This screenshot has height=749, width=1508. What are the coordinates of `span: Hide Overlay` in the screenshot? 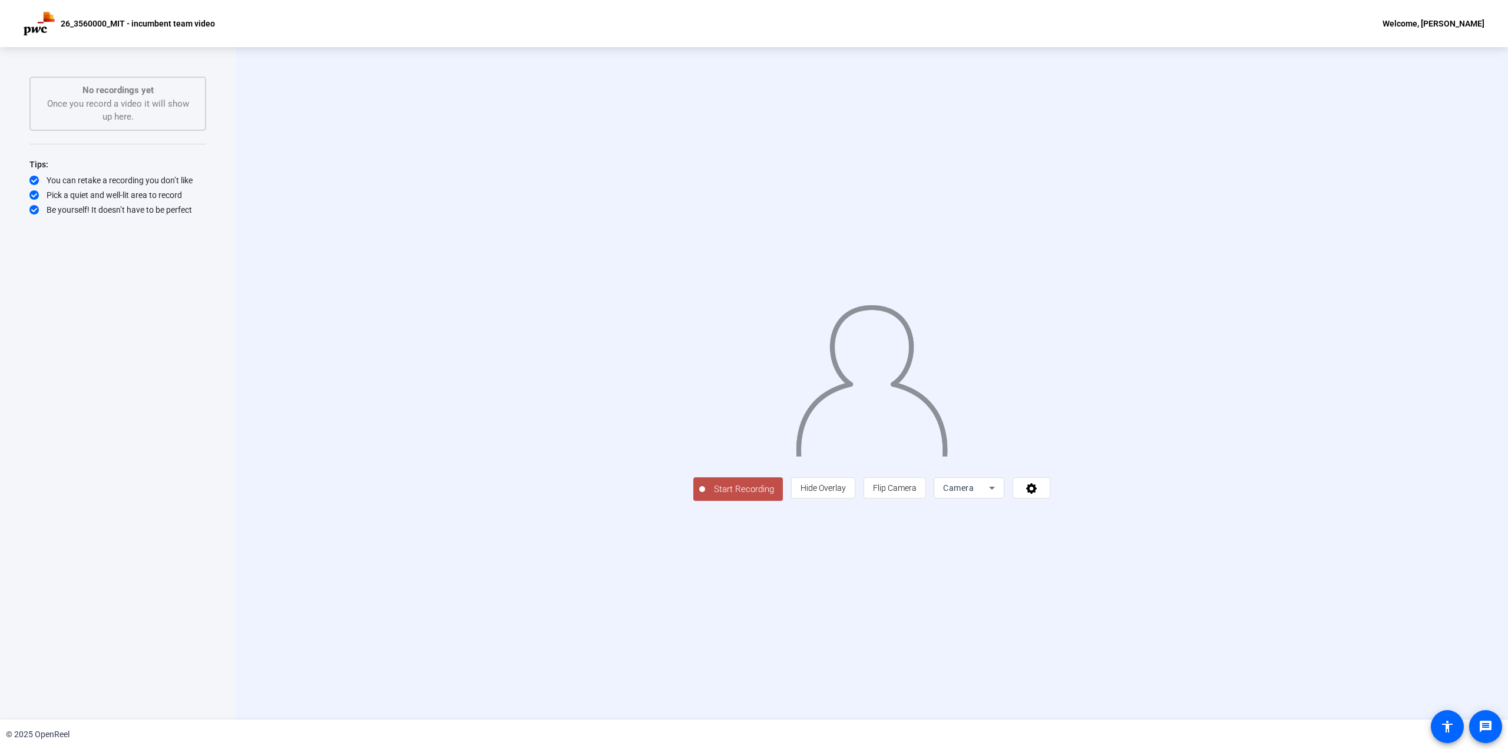 It's located at (823, 488).